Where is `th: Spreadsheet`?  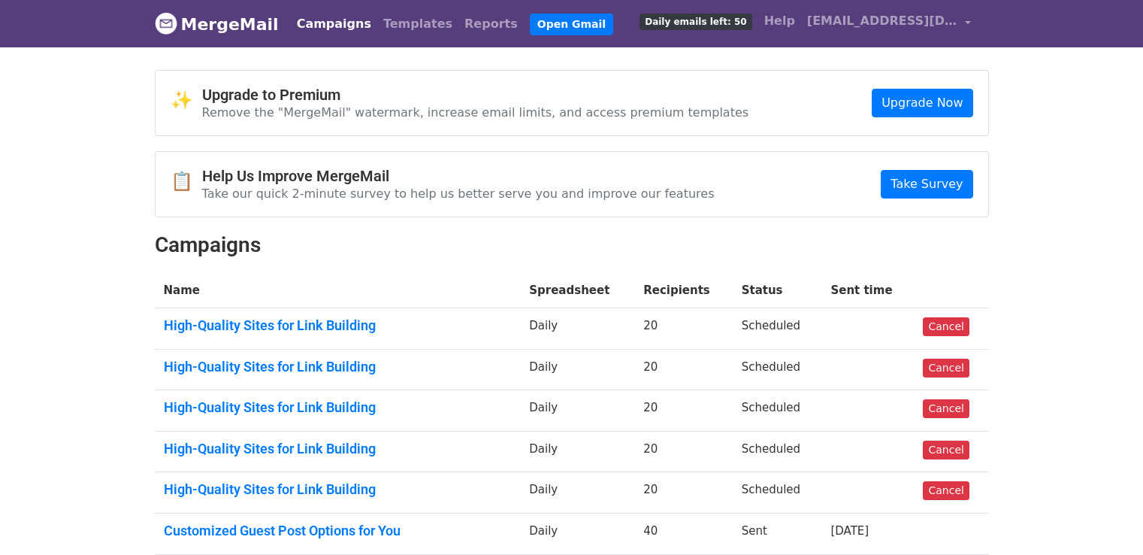
th: Spreadsheet is located at coordinates (577, 290).